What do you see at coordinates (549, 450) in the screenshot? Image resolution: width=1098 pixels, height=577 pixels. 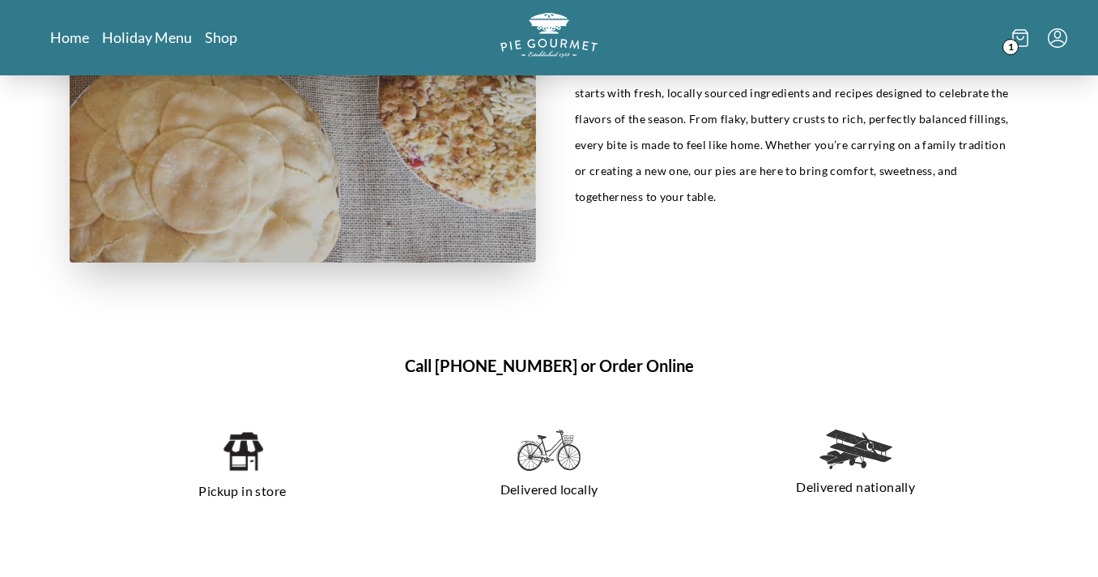 I see `img: delivered locally` at bounding box center [549, 450].